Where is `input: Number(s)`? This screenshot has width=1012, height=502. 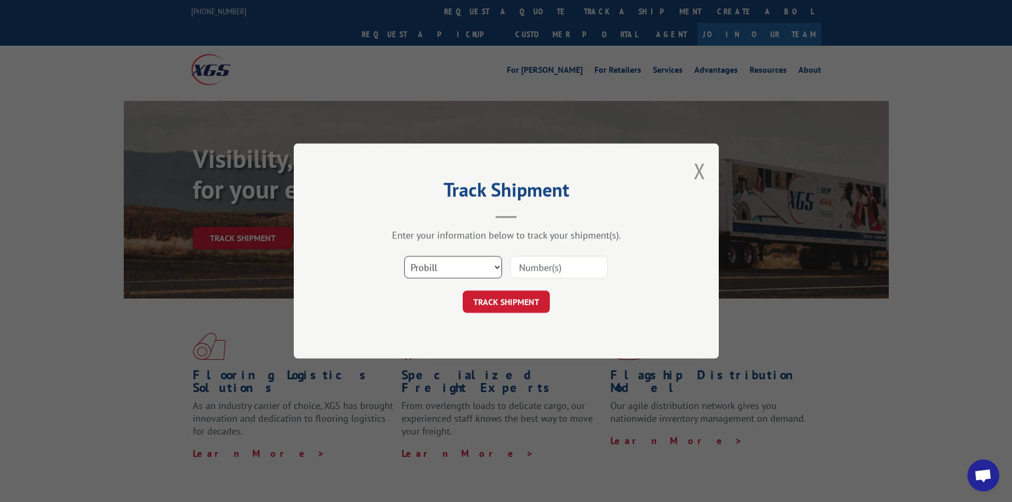 input: Number(s) is located at coordinates (559, 267).